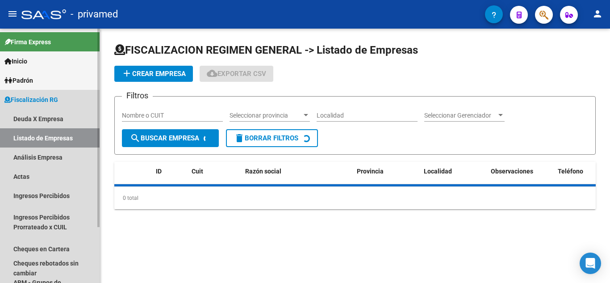 Image resolution: width=610 pixels, height=283 pixels. What do you see at coordinates (370, 171) in the screenshot?
I see `span: Provincia` at bounding box center [370, 171].